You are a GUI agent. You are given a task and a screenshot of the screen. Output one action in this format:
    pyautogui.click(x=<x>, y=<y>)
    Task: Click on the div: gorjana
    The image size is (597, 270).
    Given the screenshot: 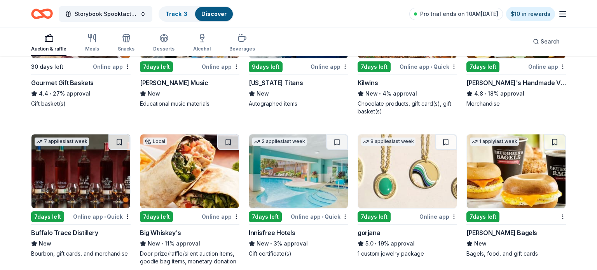 What is the action you would take?
    pyautogui.click(x=369, y=233)
    